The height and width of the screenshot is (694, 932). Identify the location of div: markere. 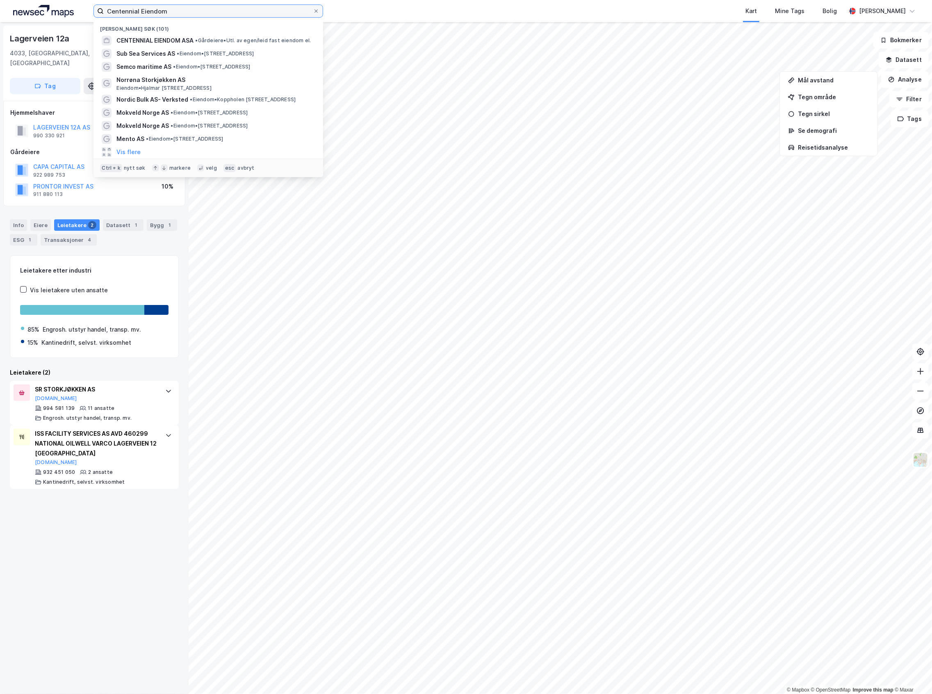
(180, 168).